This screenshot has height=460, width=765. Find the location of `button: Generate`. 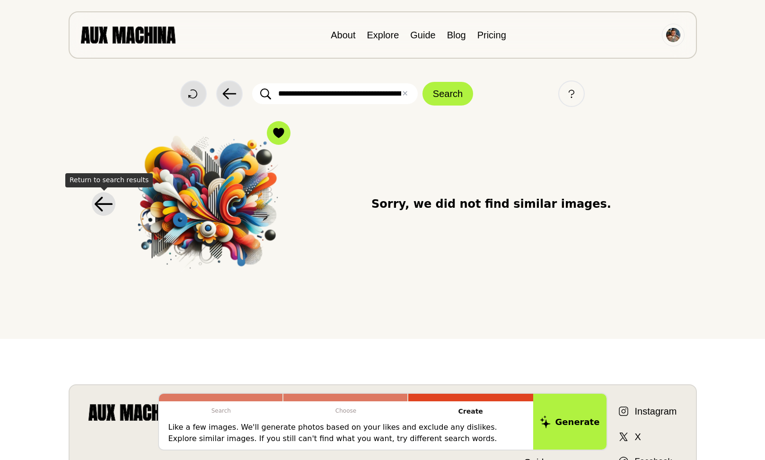

button: Generate is located at coordinates (570, 422).